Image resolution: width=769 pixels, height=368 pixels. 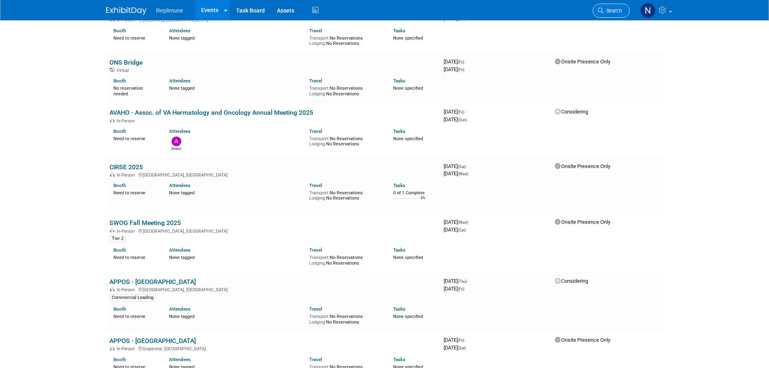 I want to click on span: Virtual, so click(x=124, y=70).